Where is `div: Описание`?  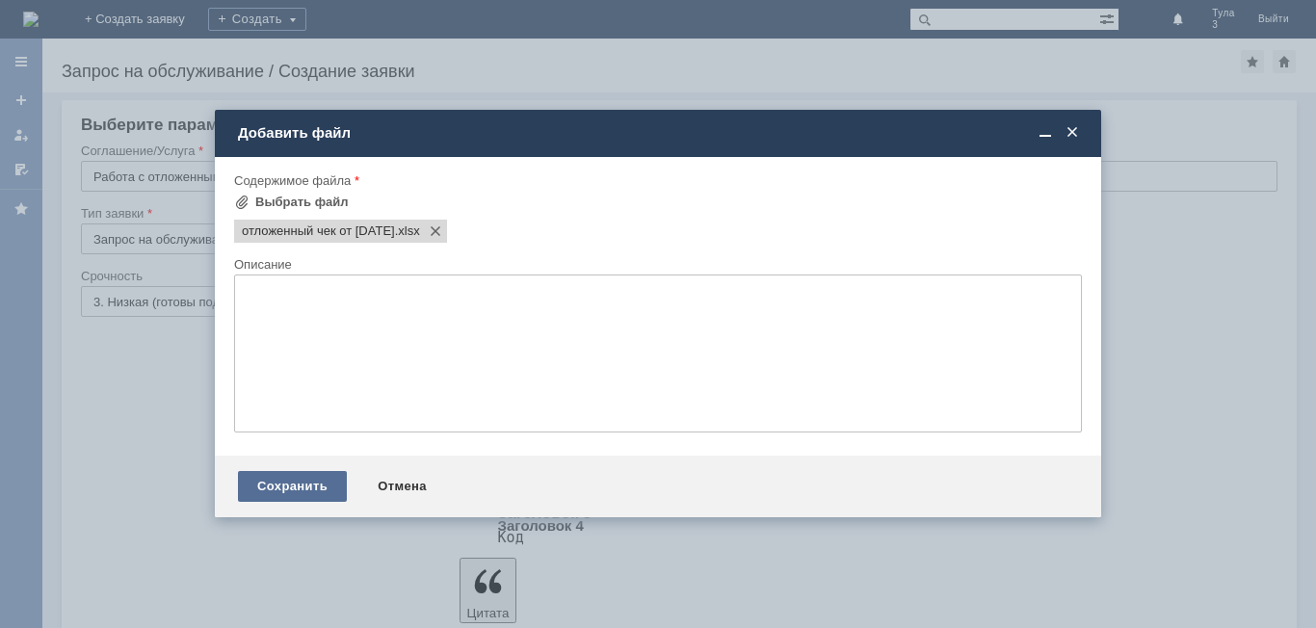
div: Описание is located at coordinates (656, 264).